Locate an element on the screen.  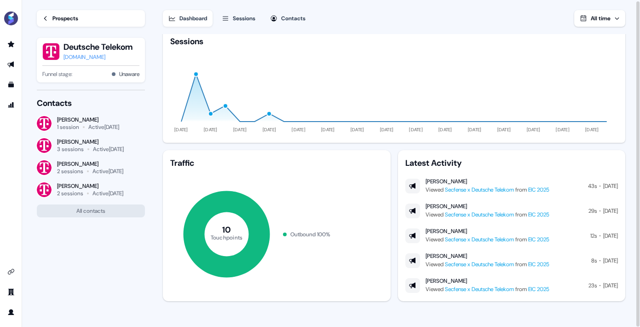
div: Outbound 100 % is located at coordinates (310, 234).